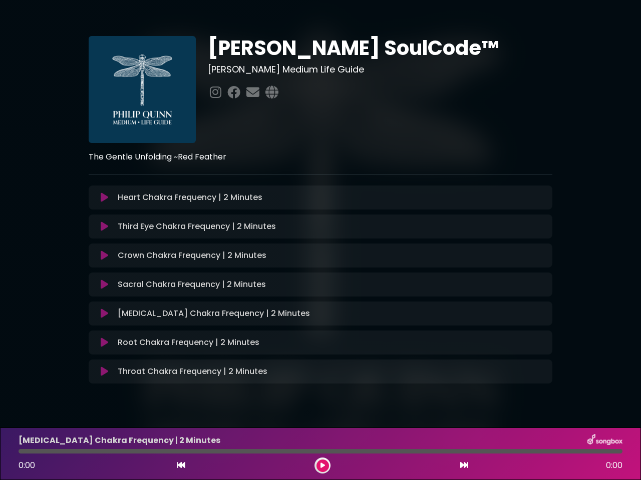  What do you see at coordinates (188, 343) in the screenshot?
I see `p: Root Chakra Frequency | 2 Minutes` at bounding box center [188, 343].